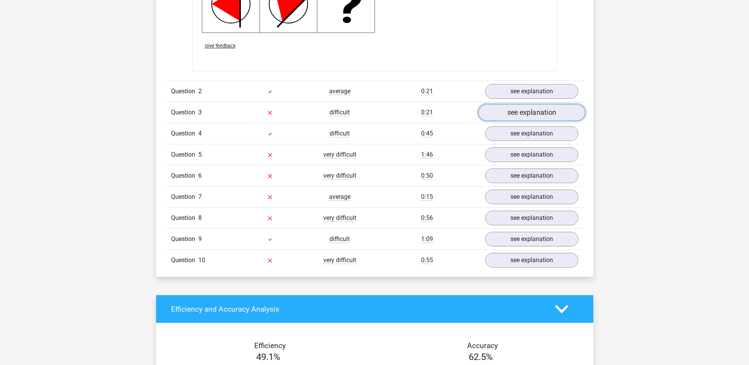 This screenshot has width=749, height=365. What do you see at coordinates (200, 239) in the screenshot?
I see `span: 9` at bounding box center [200, 239].